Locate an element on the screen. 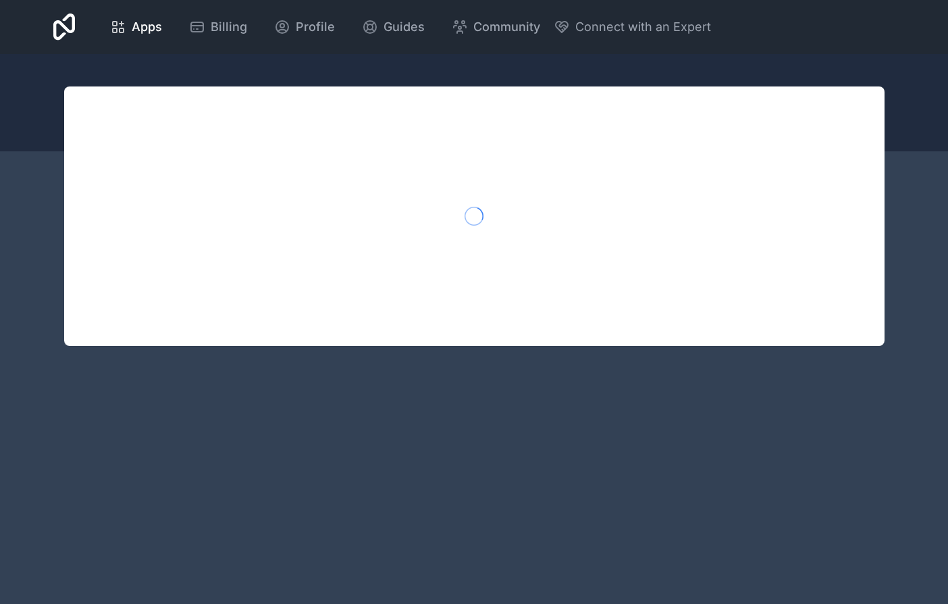 The height and width of the screenshot is (604, 948). button: Connect with an Expert is located at coordinates (632, 27).